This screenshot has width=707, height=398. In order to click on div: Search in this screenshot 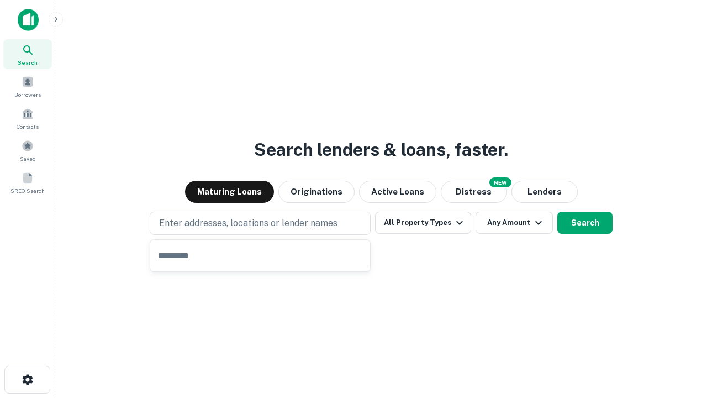, I will do `click(28, 54)`.